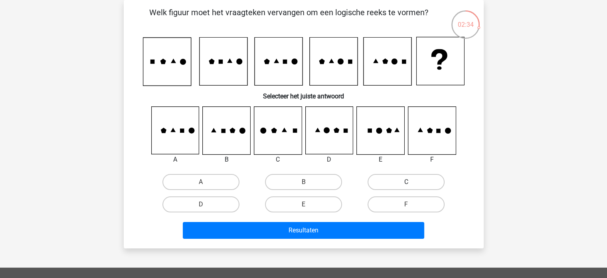  What do you see at coordinates (466, 20) in the screenshot?
I see `div: 02:34` at bounding box center [466, 20].